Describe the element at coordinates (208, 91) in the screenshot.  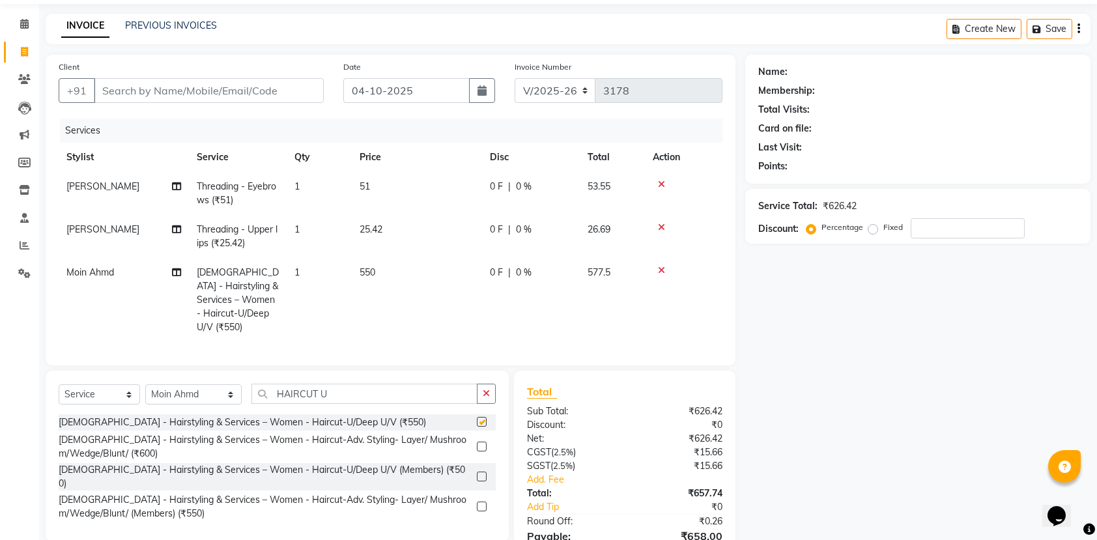
I see `input: Search by Name/Mobile/Email/Code` at that location.